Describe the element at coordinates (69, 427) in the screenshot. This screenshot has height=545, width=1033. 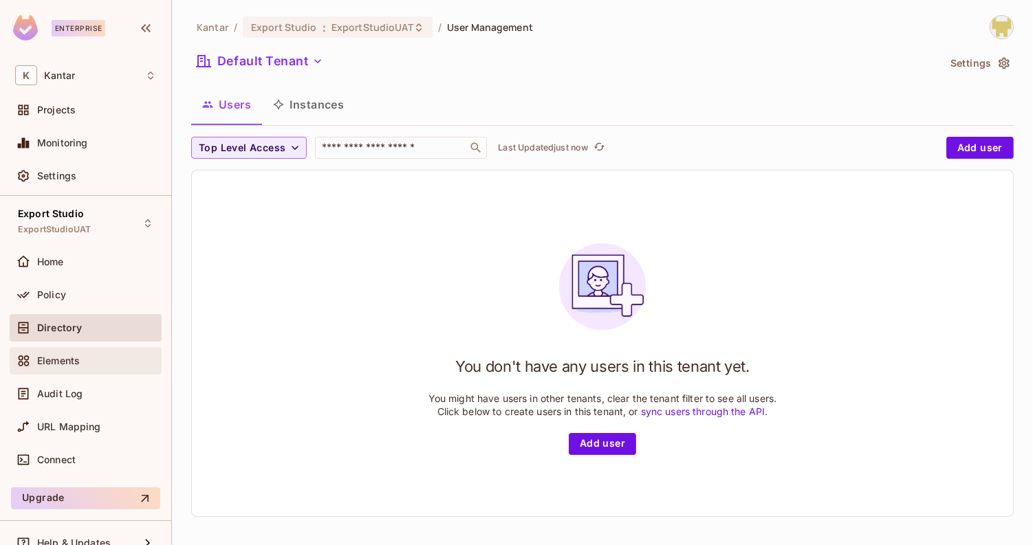
I see `span: URL Mapping` at that location.